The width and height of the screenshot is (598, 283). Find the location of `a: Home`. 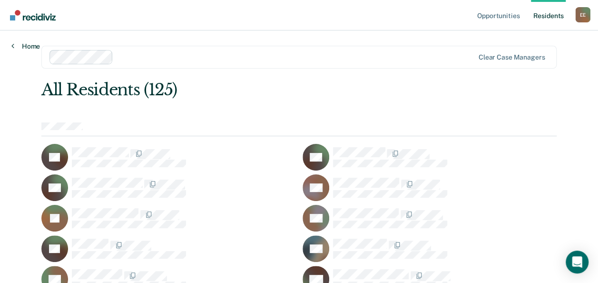

a: Home is located at coordinates (26, 46).